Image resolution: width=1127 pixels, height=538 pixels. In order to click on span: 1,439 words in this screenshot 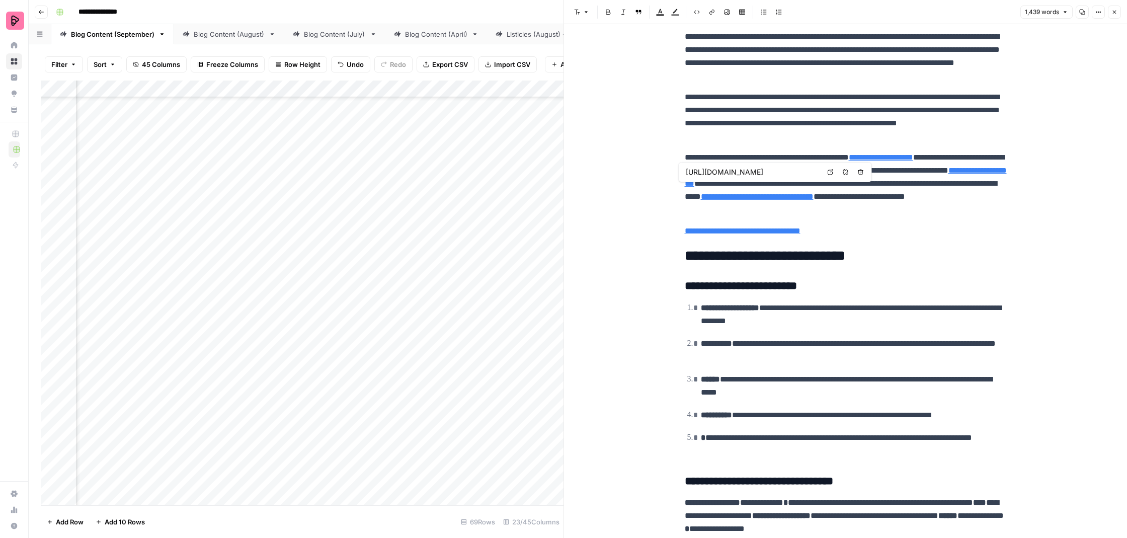, I will do `click(1042, 12)`.